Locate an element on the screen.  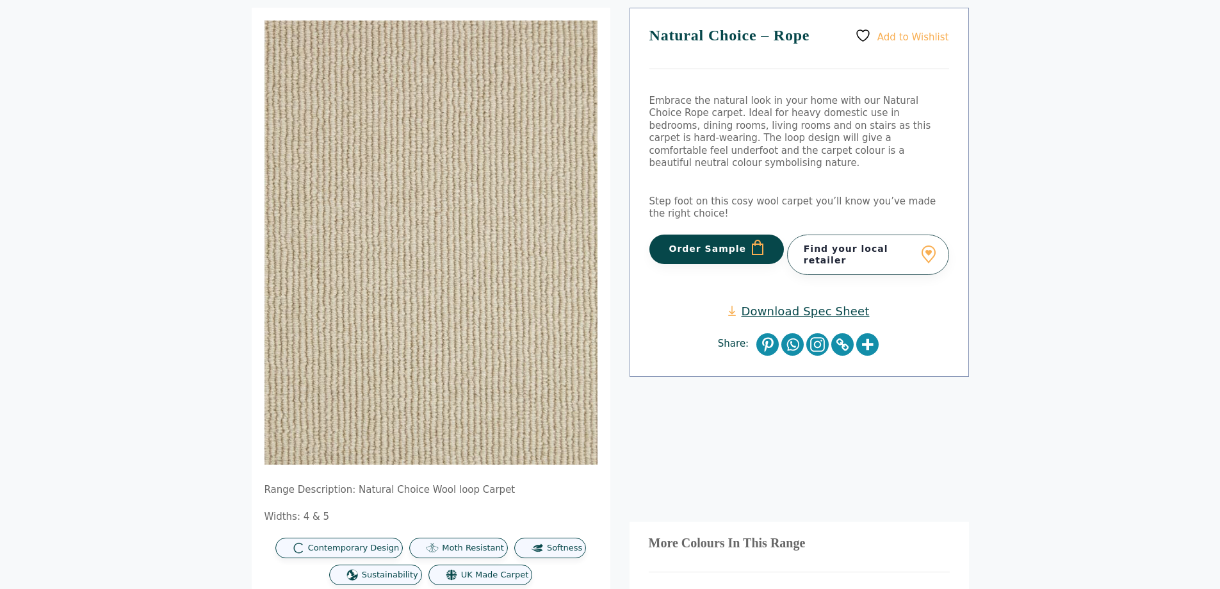
span: UK Made Carpet is located at coordinates (494, 574).